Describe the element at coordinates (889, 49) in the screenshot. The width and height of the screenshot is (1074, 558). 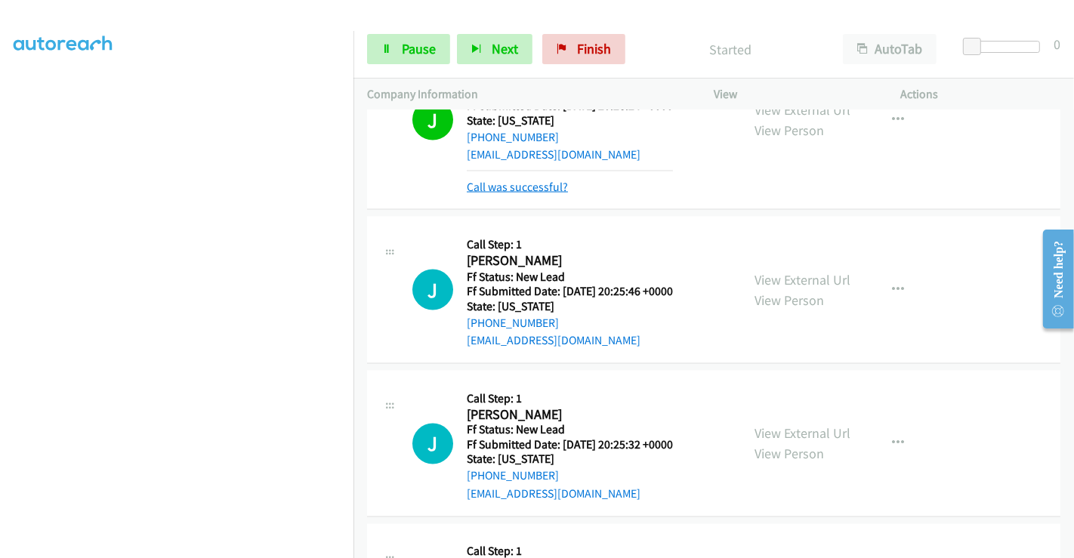
I see `button: AutoTab` at that location.